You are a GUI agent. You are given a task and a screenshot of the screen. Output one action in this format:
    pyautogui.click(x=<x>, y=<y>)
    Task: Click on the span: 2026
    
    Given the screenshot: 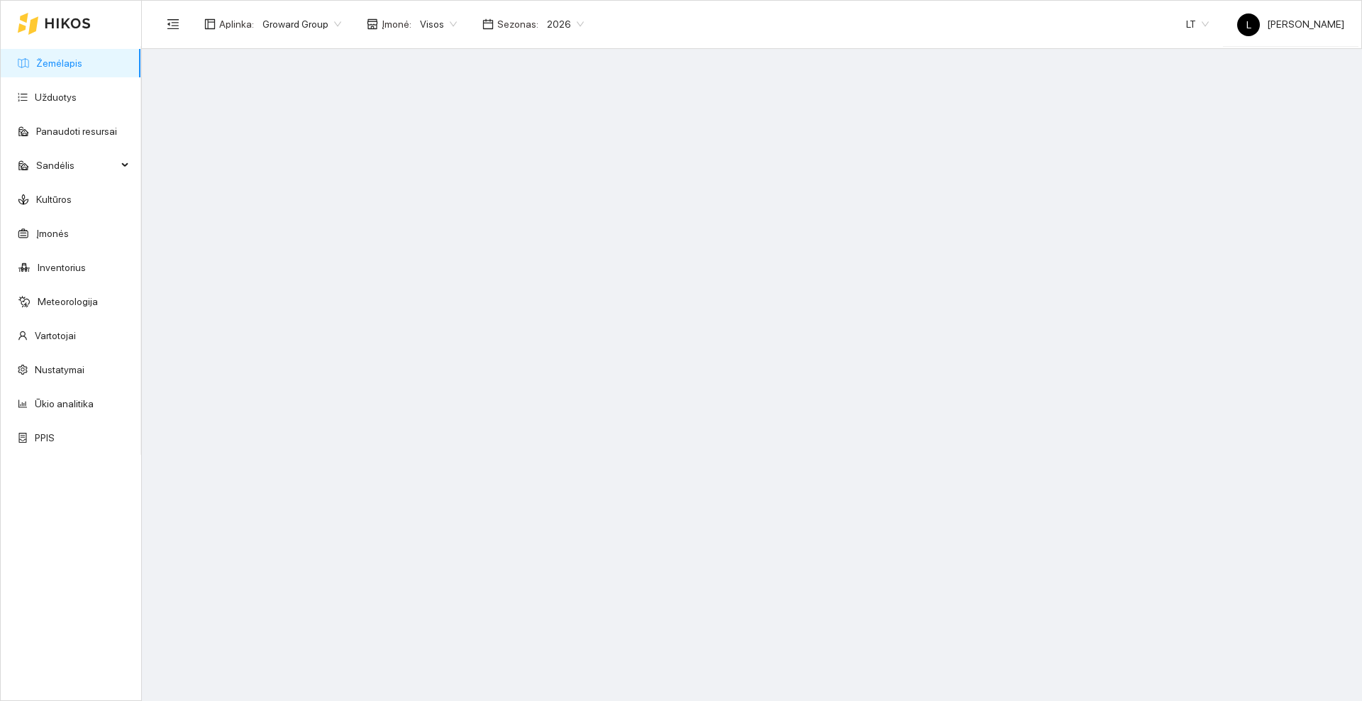 What is the action you would take?
    pyautogui.click(x=565, y=24)
    